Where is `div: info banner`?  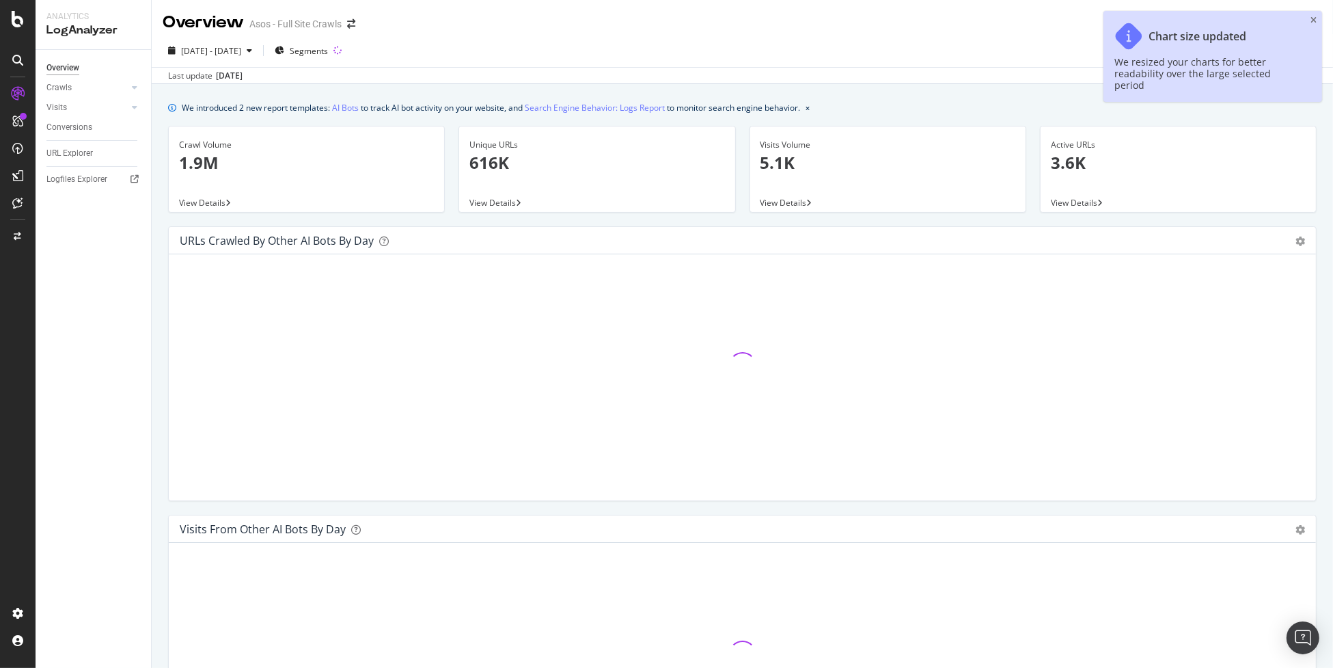
div: info banner is located at coordinates (742, 107).